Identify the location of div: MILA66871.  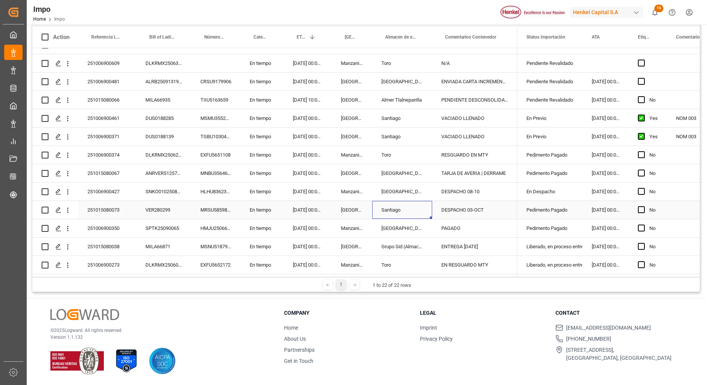
(164, 246).